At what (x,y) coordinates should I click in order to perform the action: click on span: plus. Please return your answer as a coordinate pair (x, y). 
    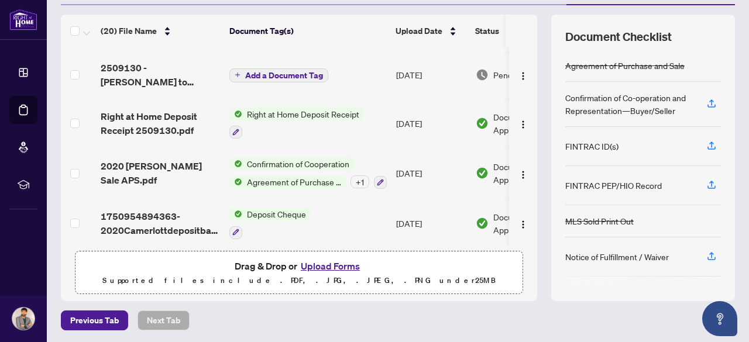
    Looking at the image, I should click on (237, 75).